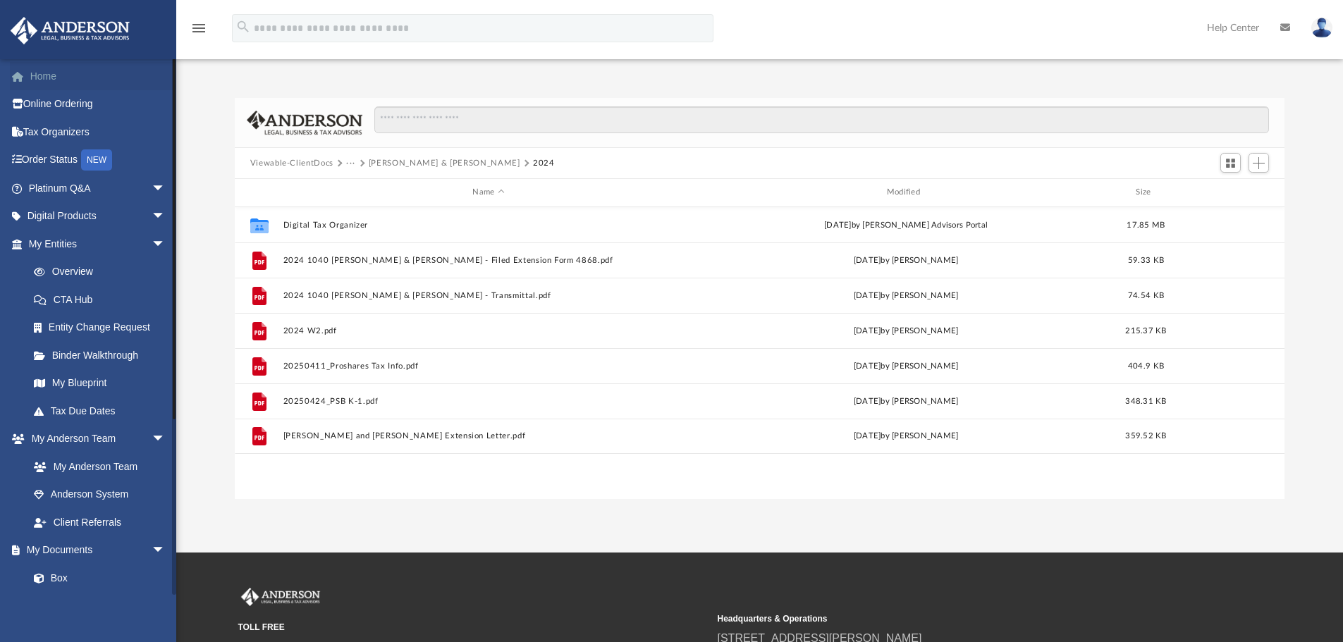 The width and height of the screenshot is (1343, 642). What do you see at coordinates (488, 225) in the screenshot?
I see `button: Digital Tax Organizer` at bounding box center [488, 225].